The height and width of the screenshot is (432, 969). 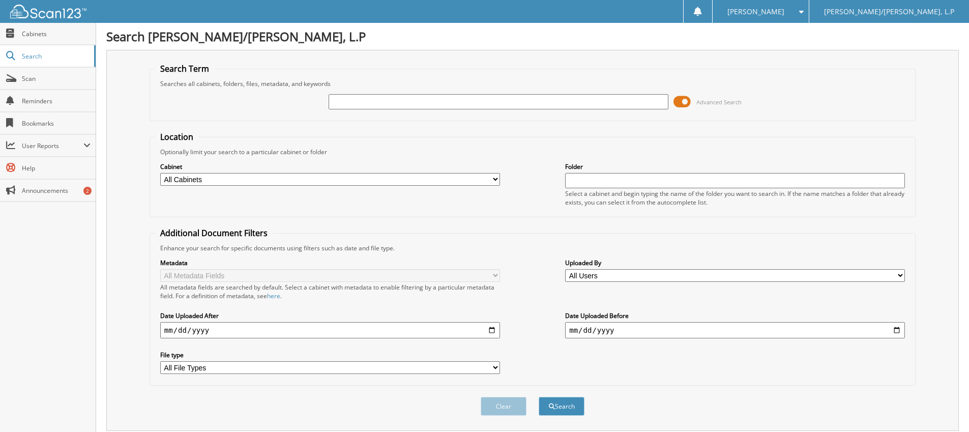 I want to click on span: Search, so click(x=55, y=56).